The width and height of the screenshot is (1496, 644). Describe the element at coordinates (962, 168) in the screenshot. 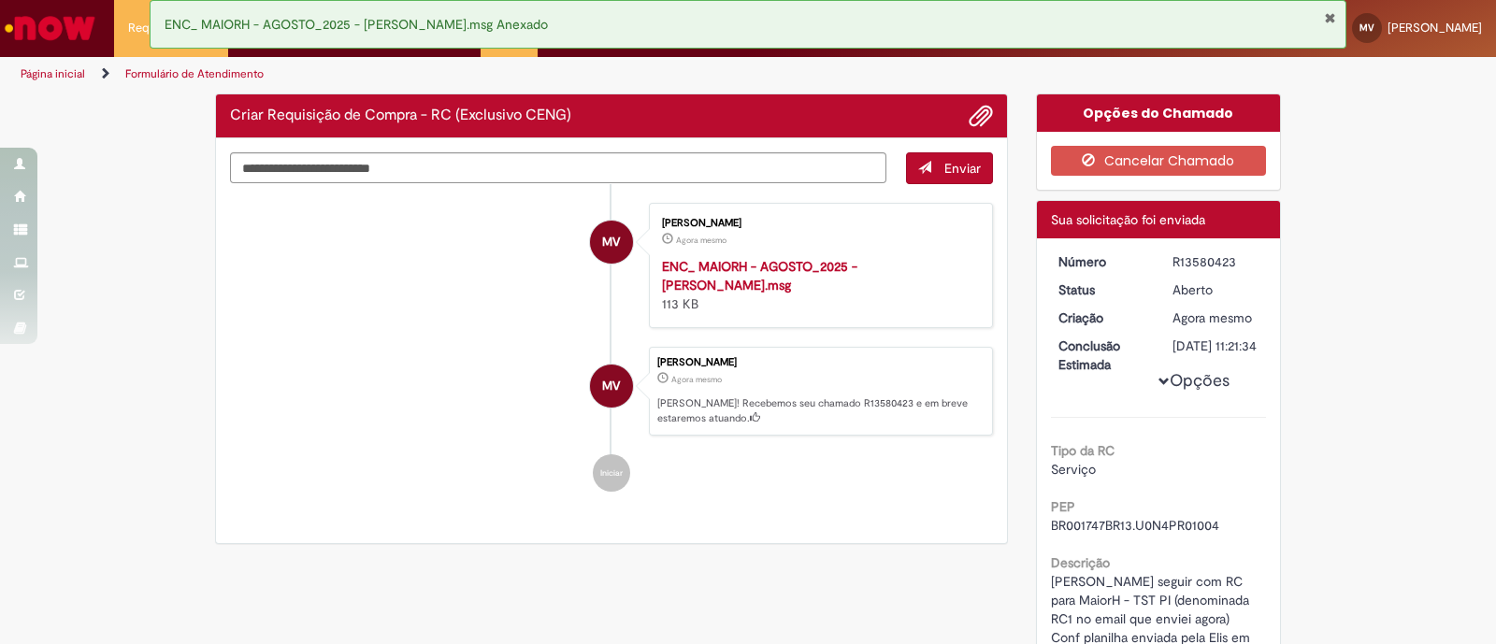

I see `span: Enviar` at that location.